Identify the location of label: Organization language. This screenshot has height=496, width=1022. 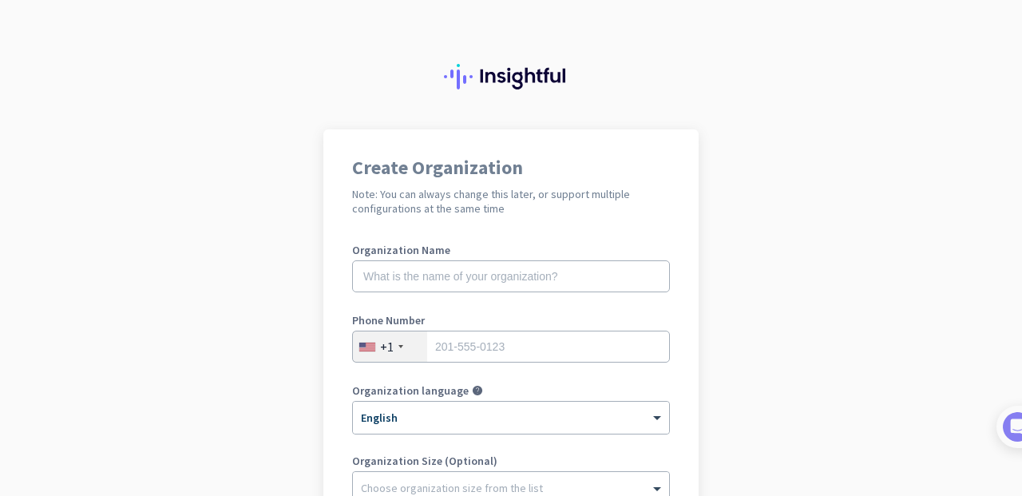
(410, 390).